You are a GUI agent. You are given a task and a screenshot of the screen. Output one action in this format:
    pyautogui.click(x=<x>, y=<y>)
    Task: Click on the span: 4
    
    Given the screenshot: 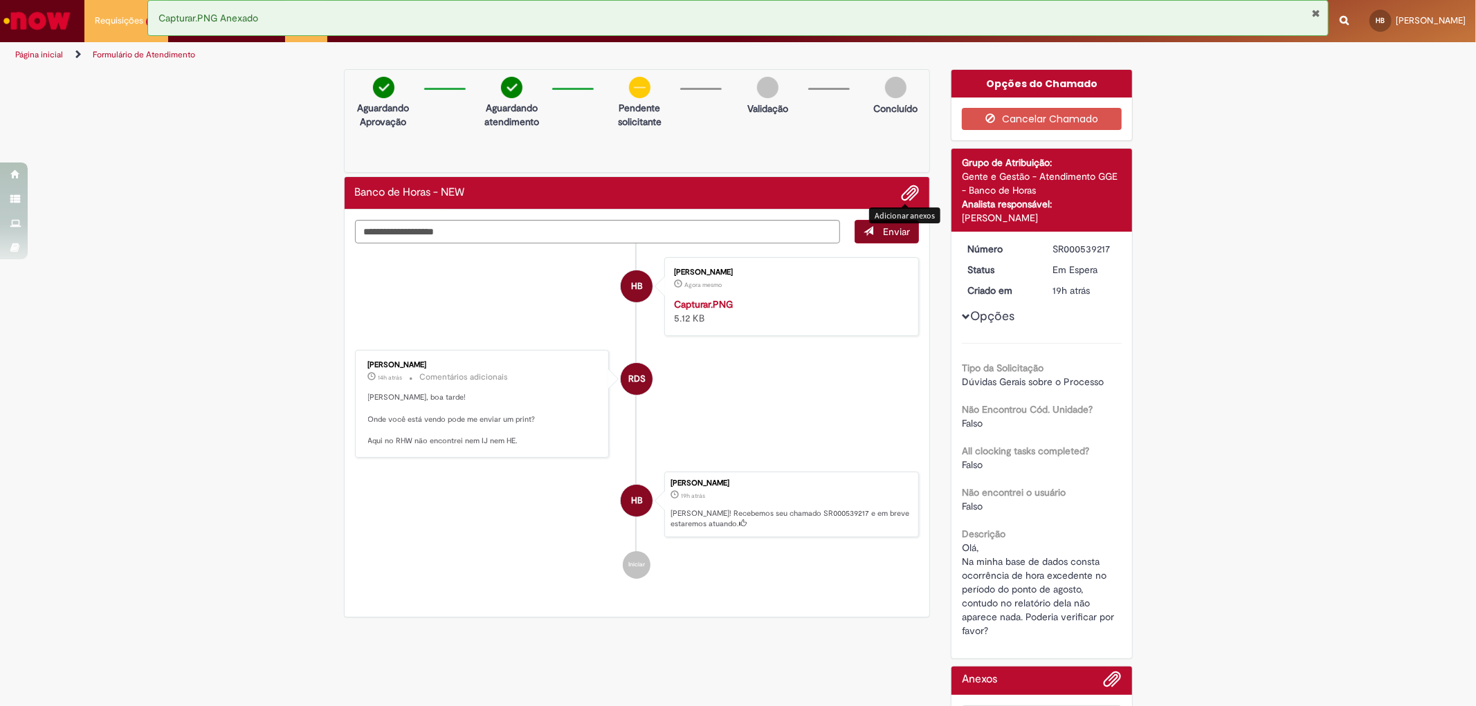 What is the action you would take?
    pyautogui.click(x=152, y=21)
    